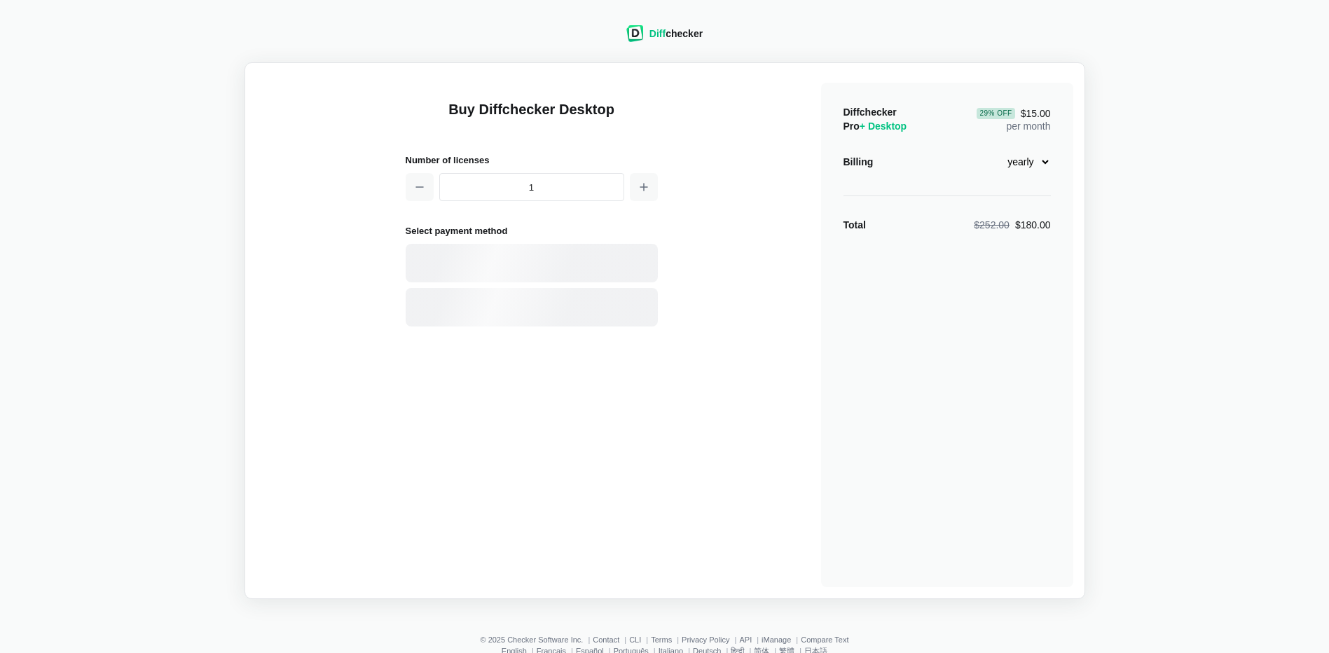 Image resolution: width=1329 pixels, height=653 pixels. I want to click on h2: Number of licenses, so click(532, 160).